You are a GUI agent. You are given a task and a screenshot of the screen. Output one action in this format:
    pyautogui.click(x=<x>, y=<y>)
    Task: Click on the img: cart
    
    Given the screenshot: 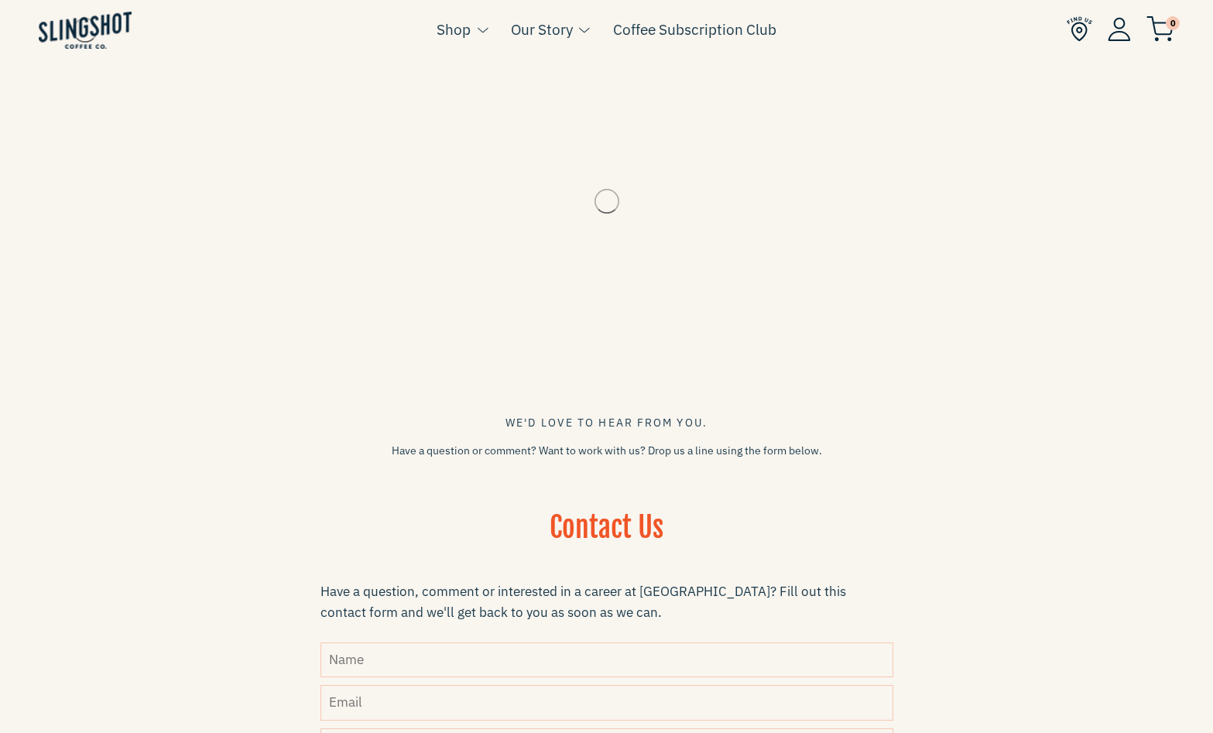 What is the action you would take?
    pyautogui.click(x=1160, y=29)
    